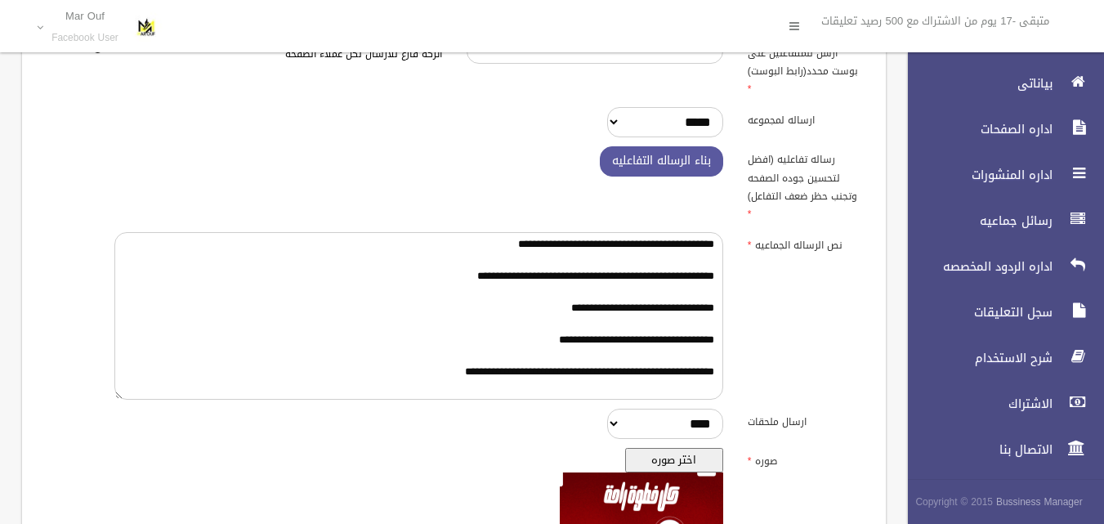  What do you see at coordinates (85, 16) in the screenshot?
I see `p: Mar Ouf` at bounding box center [85, 16].